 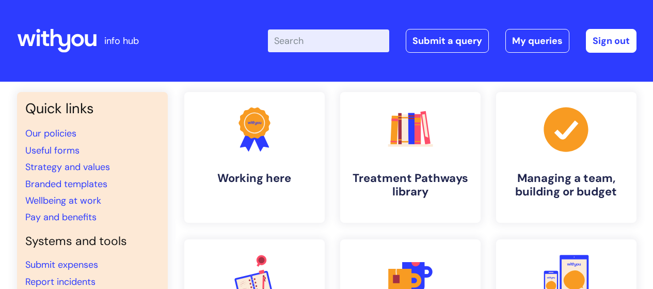 I want to click on a: Treatment Pathways library, so click(x=411, y=157).